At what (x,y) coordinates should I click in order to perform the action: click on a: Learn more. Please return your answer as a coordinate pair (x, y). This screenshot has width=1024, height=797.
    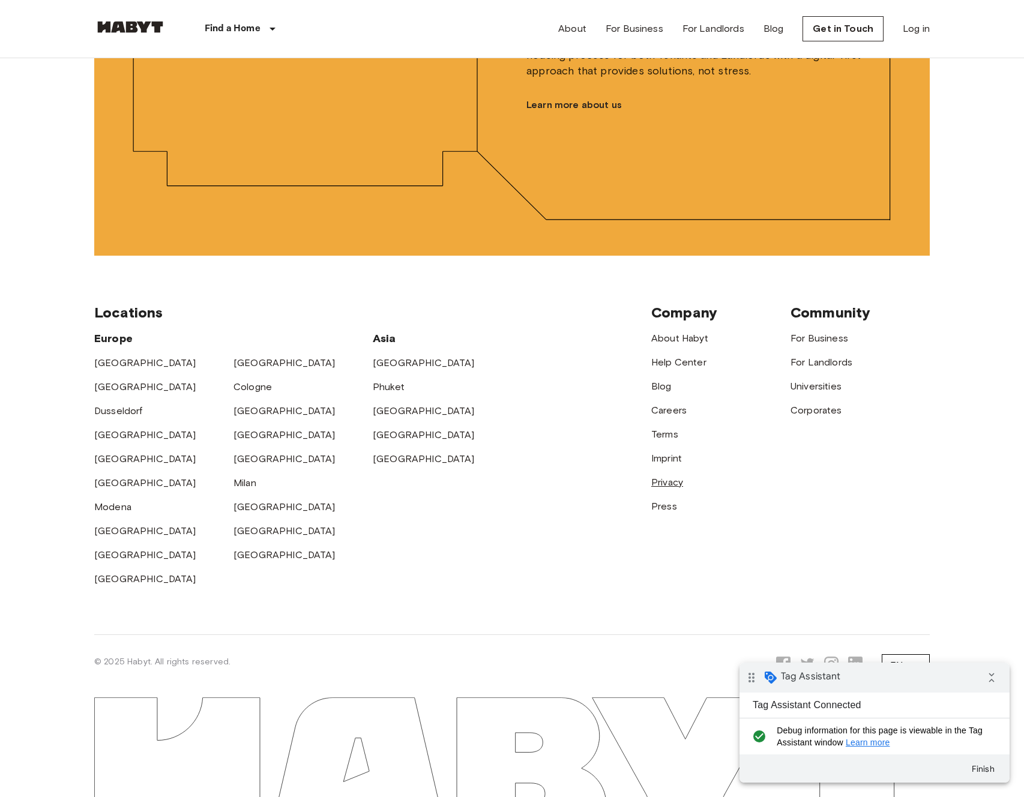
    Looking at the image, I should click on (128, 80).